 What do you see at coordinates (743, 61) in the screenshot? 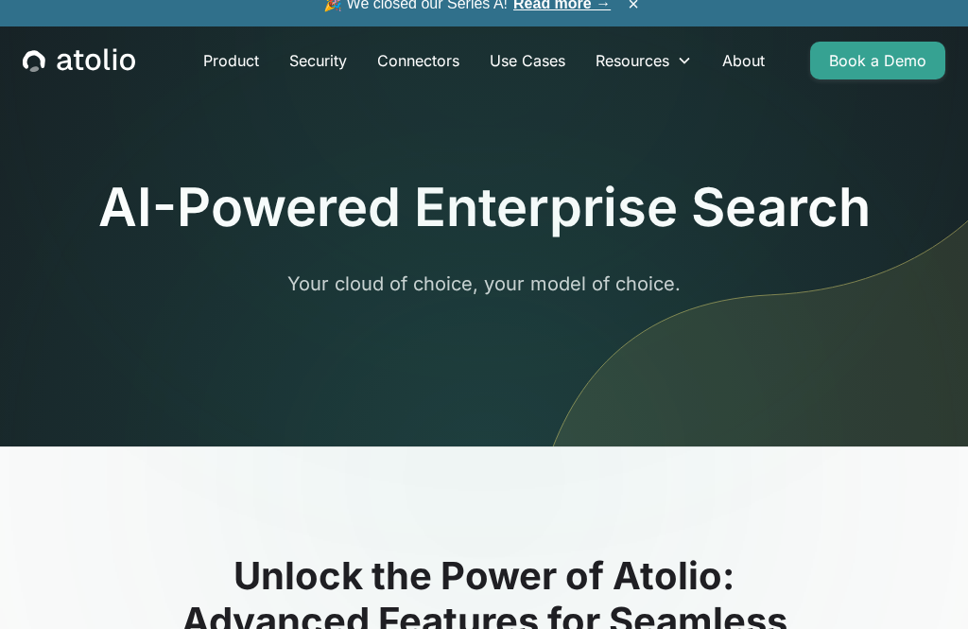
I see `a: About` at bounding box center [743, 61].